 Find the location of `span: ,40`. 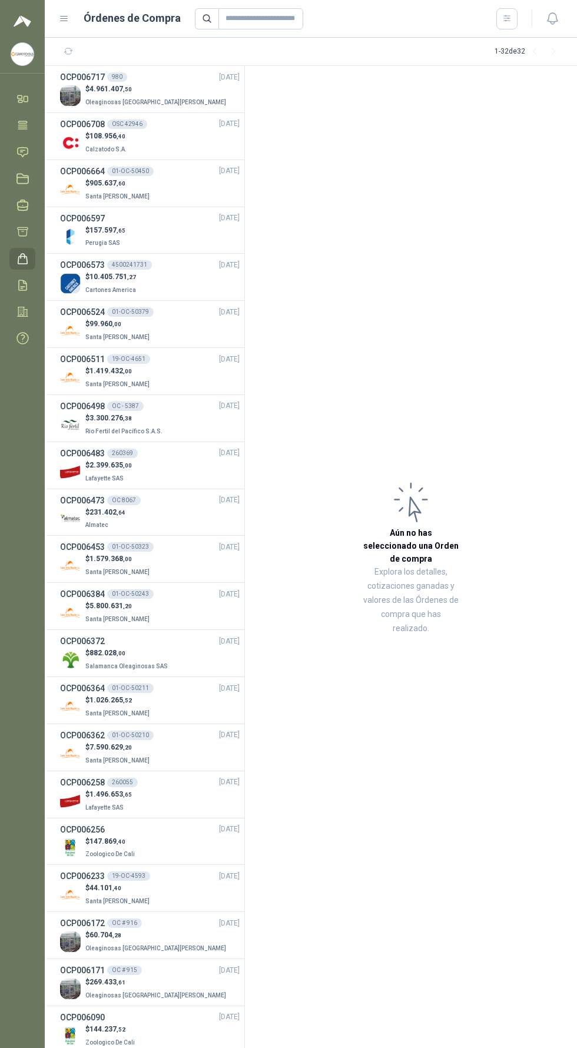

span: ,40 is located at coordinates (121, 136).